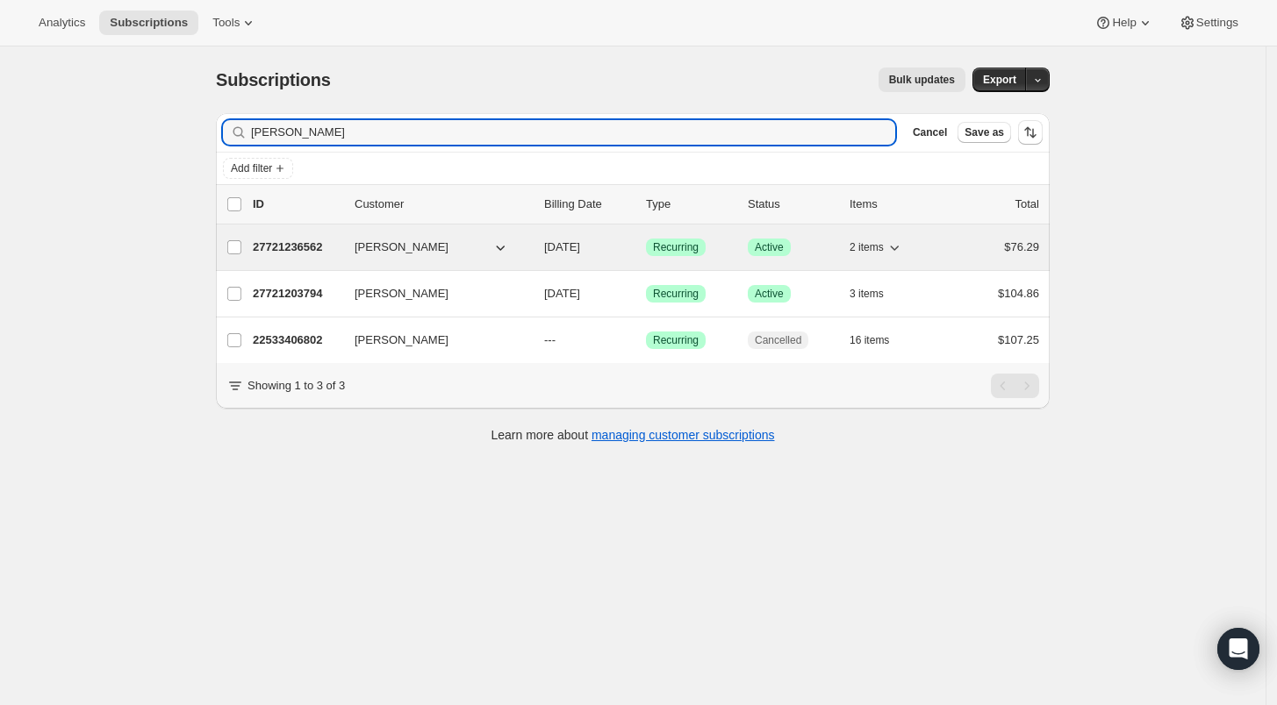 The image size is (1277, 705). Describe the element at coordinates (61, 23) in the screenshot. I see `button: Analytics` at that location.